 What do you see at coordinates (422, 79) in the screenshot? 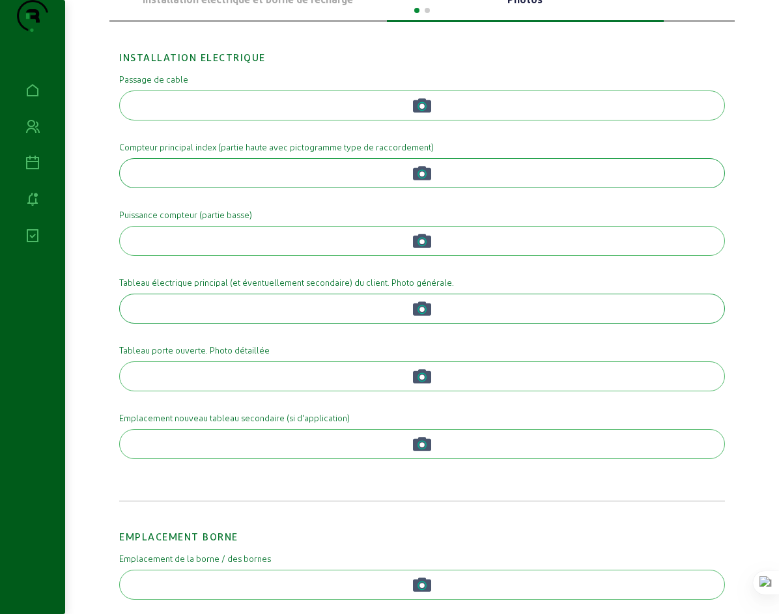
I see `mat-label: Passage de cable` at bounding box center [422, 79].